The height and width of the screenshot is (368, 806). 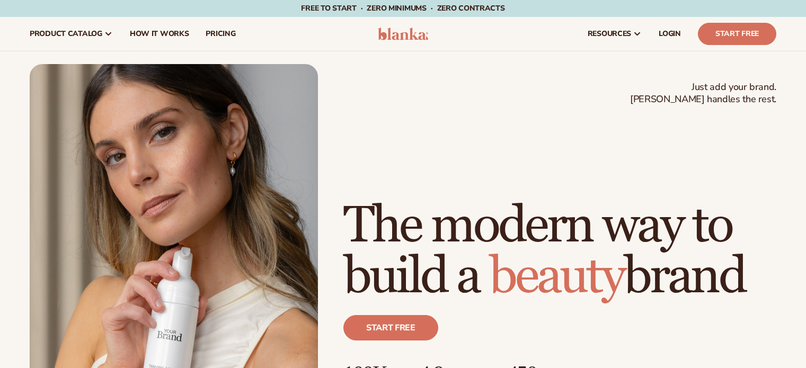 I want to click on span: product catalog, so click(x=66, y=34).